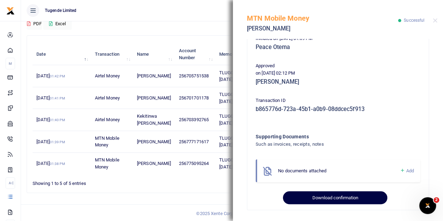 This screenshot has width=443, height=221. What do you see at coordinates (302, 171) in the screenshot?
I see `span: No documents attached` at bounding box center [302, 171].